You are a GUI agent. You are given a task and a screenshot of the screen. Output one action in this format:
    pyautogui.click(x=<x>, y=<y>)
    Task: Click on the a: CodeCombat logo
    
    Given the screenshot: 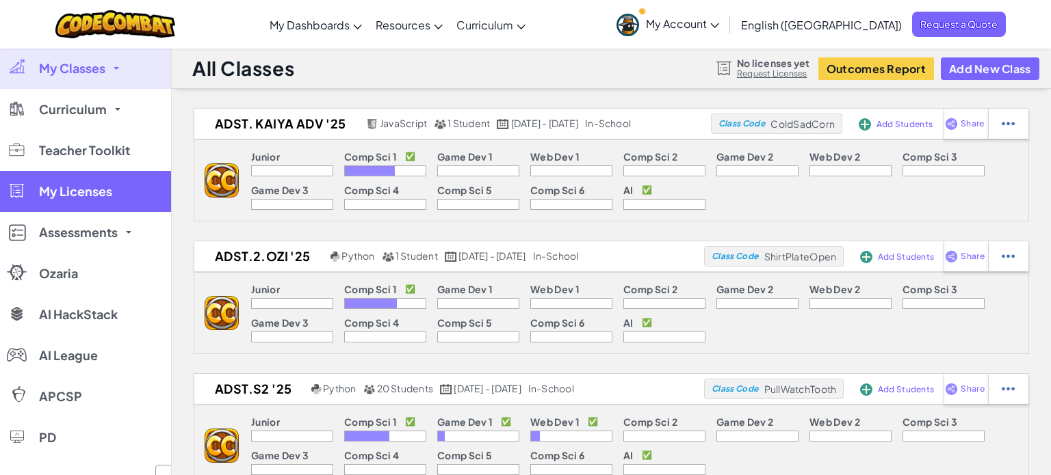 What is the action you would take?
    pyautogui.click(x=115, y=24)
    